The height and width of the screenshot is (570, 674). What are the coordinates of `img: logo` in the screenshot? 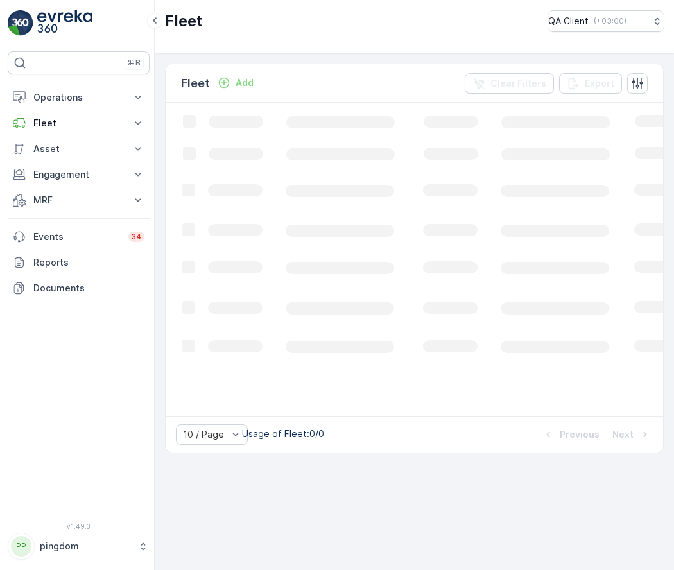 It's located at (21, 23).